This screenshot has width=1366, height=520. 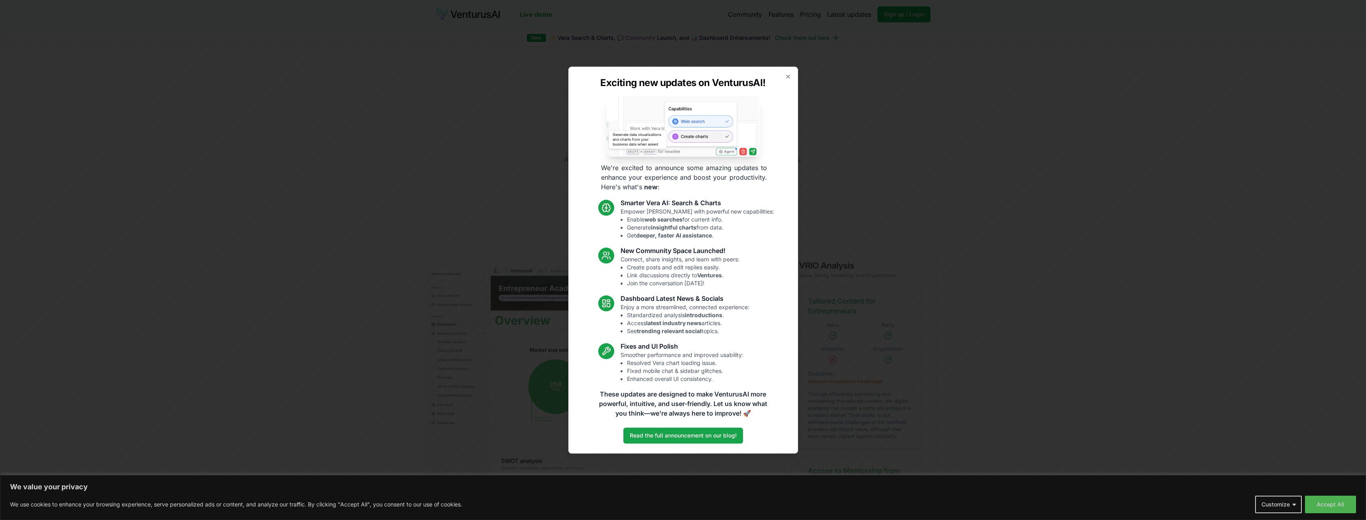 What do you see at coordinates (685, 299) in the screenshot?
I see `h3: Dashboard Latest News & Socials` at bounding box center [685, 299].